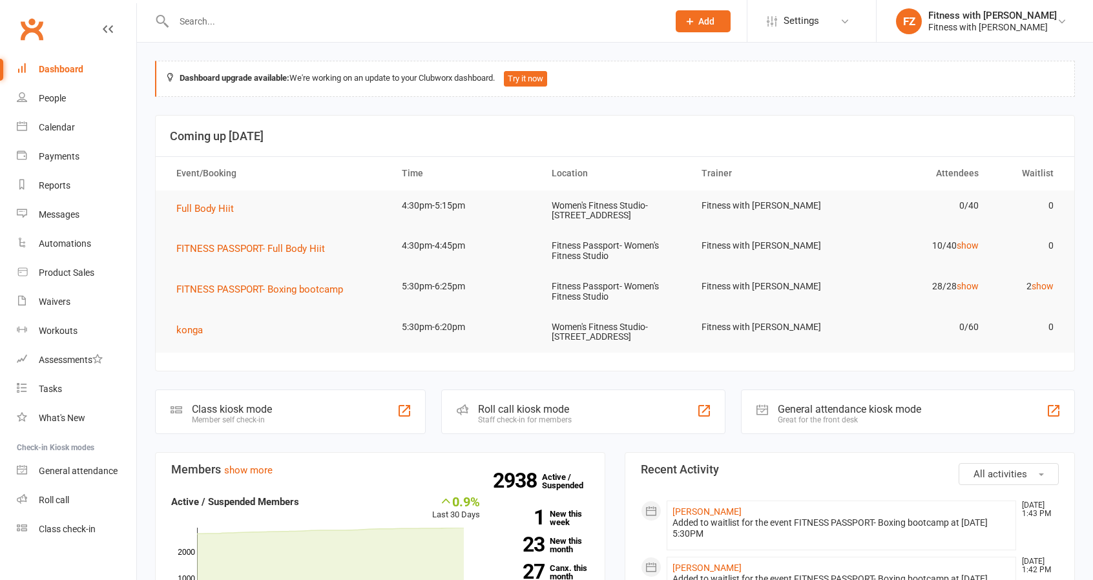  I want to click on a: 1New this week, so click(544, 518).